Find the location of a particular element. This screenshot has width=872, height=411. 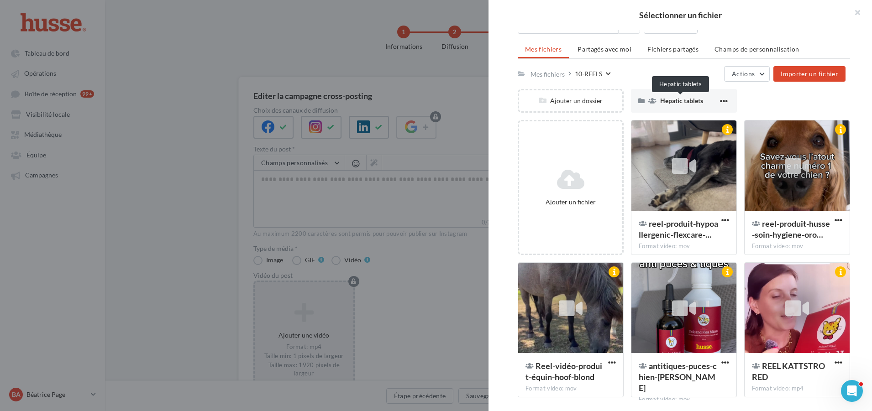

h2: Sélectionner un fichier is located at coordinates (680, 15).